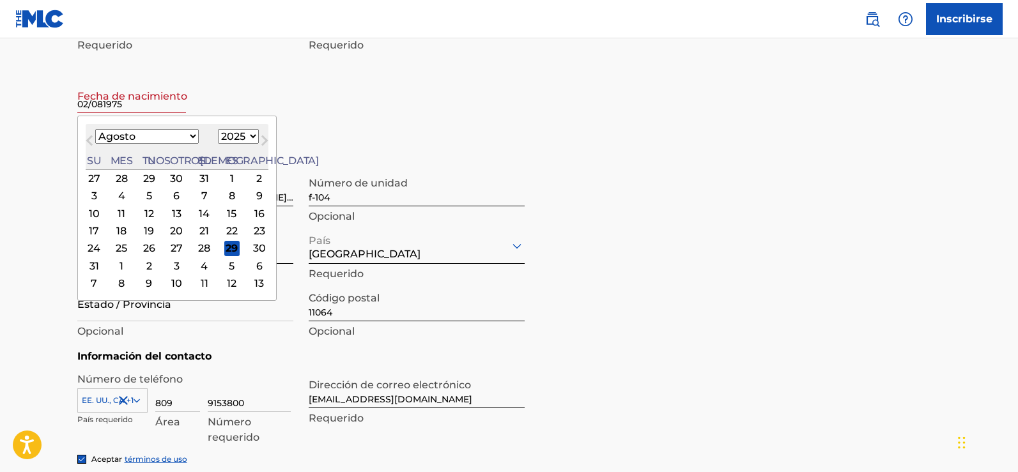 The height and width of the screenshot is (472, 1018). I want to click on button: Mes próximo, so click(265, 143).